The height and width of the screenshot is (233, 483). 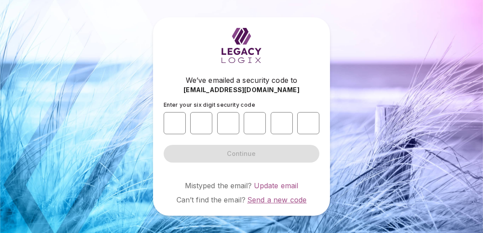 What do you see at coordinates (209, 104) in the screenshot?
I see `span: Enter your six digit security code` at bounding box center [209, 104].